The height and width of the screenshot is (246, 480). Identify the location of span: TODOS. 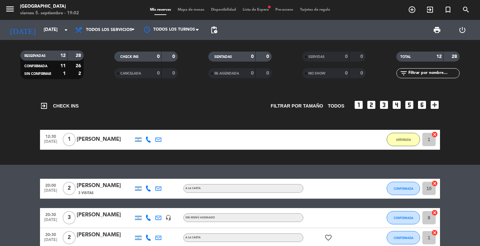
(336, 106).